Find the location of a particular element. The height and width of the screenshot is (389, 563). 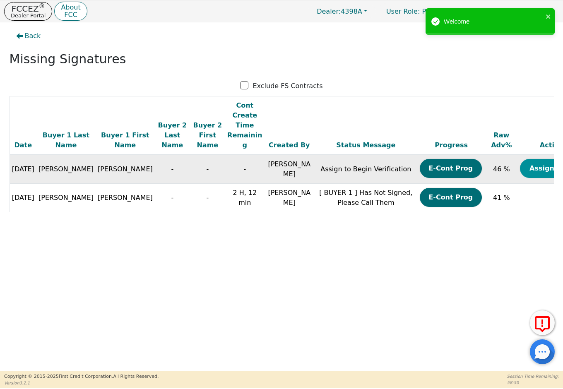

span: 46 % is located at coordinates (501, 169).